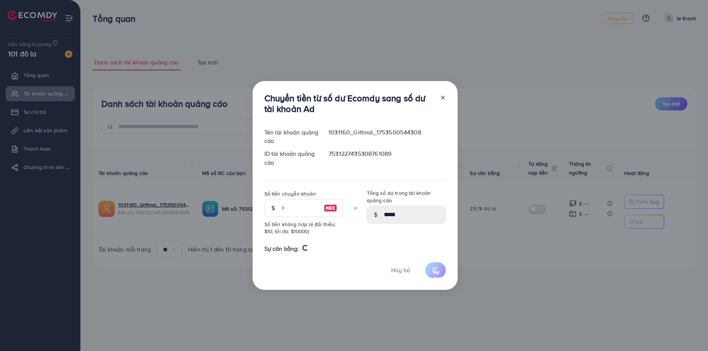  I want to click on font: Số tiền chuyển khoản, so click(290, 194).